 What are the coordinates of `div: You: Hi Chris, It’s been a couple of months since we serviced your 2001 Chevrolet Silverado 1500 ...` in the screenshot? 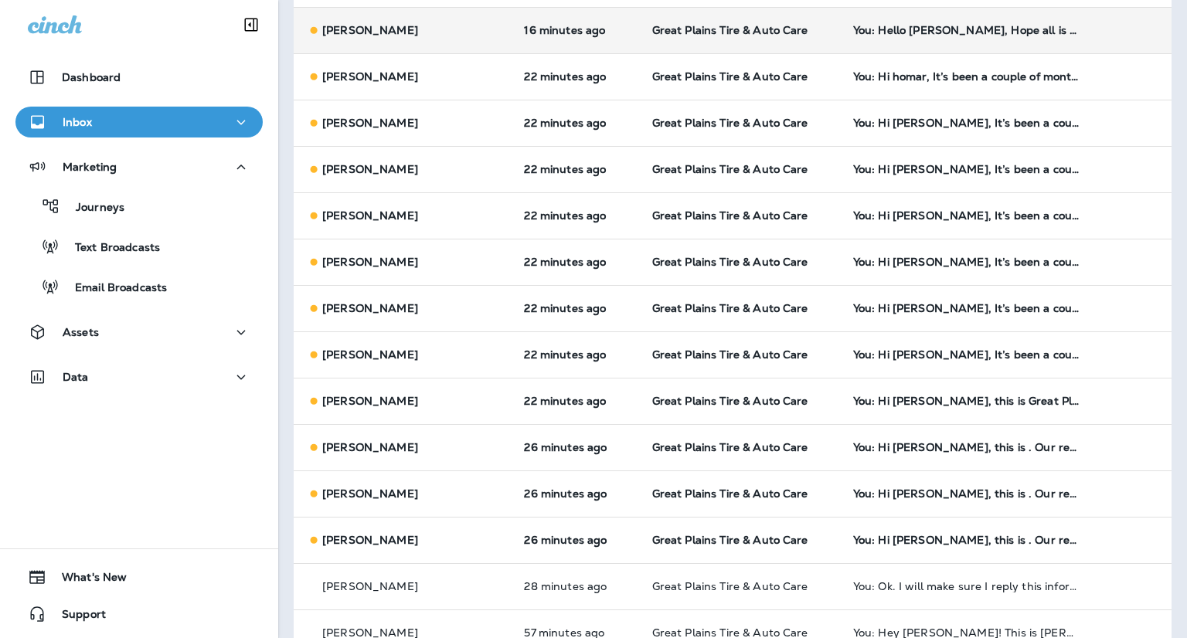 It's located at (966, 169).